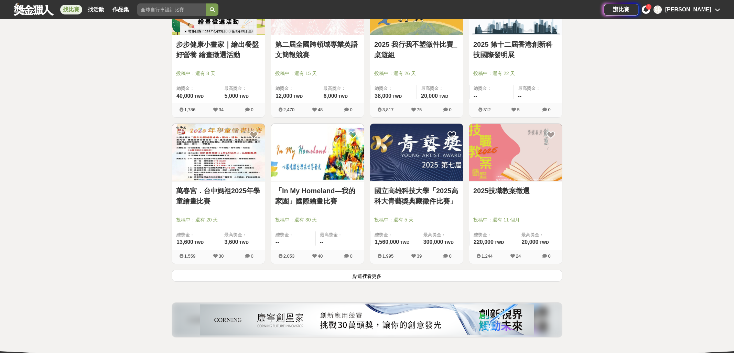  What do you see at coordinates (383, 96) in the screenshot?
I see `span: 38,000` at bounding box center [383, 96].